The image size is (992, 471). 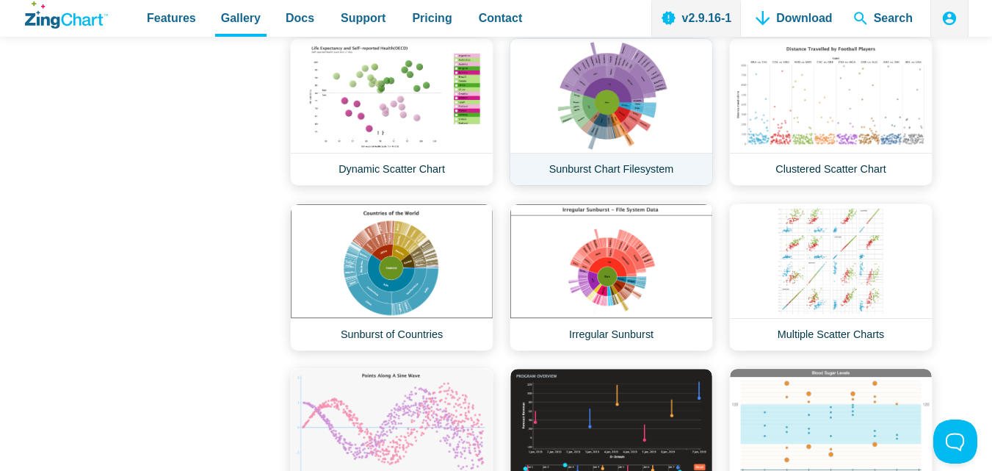 I want to click on a: Multiple Scatter Charts, so click(x=831, y=277).